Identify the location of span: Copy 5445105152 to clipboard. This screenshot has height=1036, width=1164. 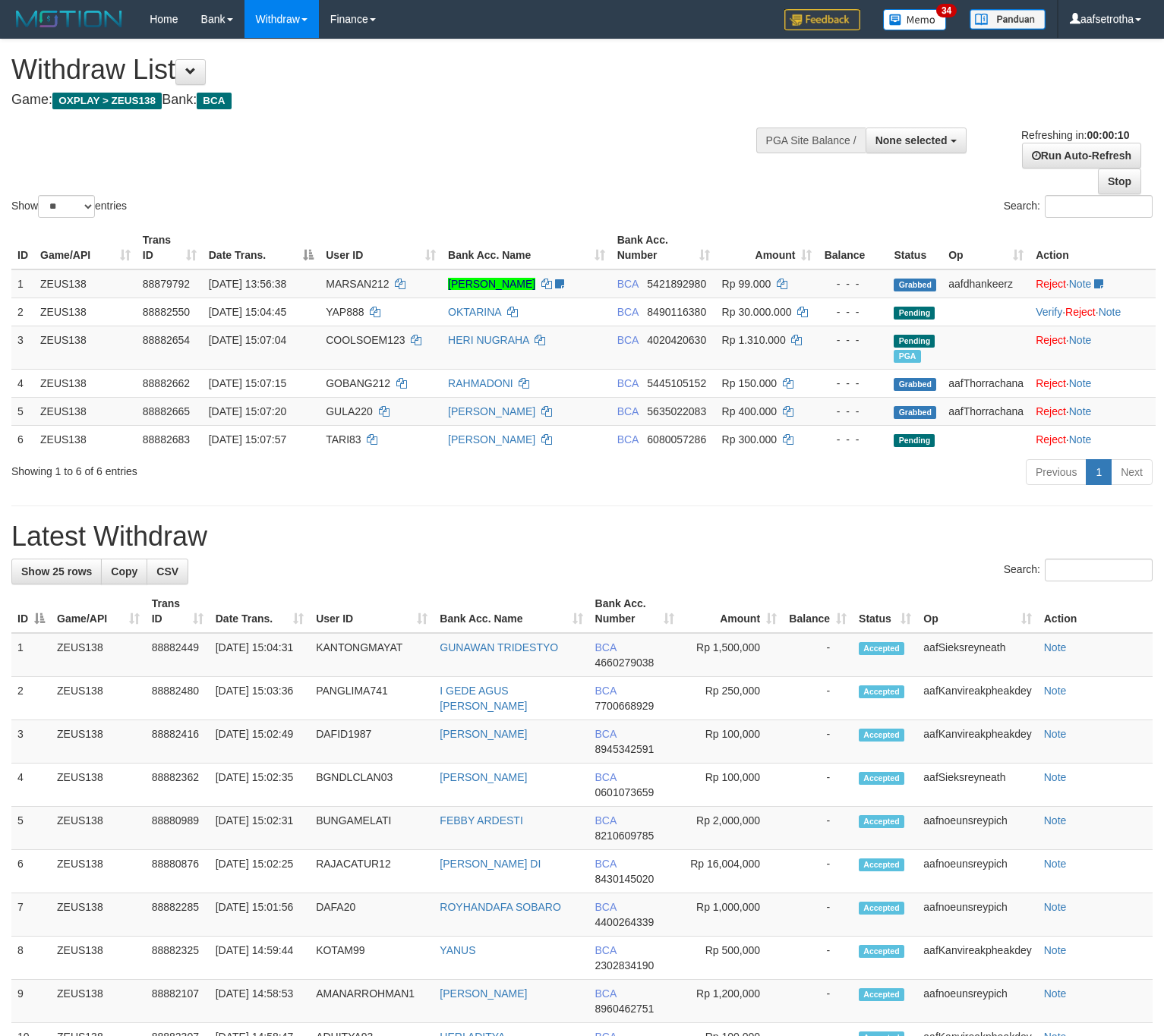
(677, 383).